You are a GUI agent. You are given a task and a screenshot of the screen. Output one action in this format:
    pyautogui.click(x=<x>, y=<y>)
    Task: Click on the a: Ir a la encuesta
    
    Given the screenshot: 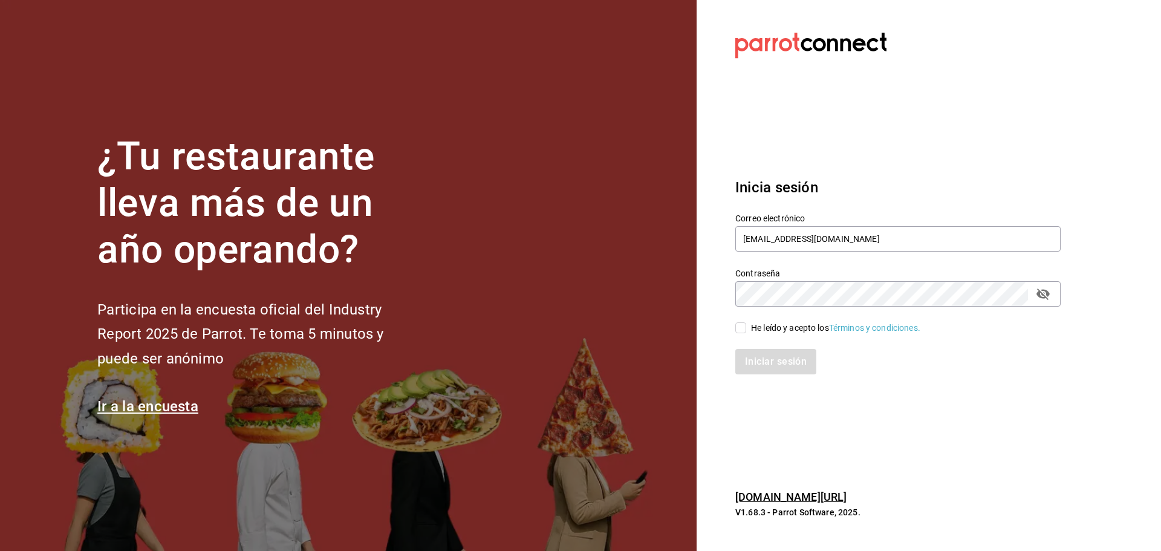 What is the action you would take?
    pyautogui.click(x=148, y=406)
    